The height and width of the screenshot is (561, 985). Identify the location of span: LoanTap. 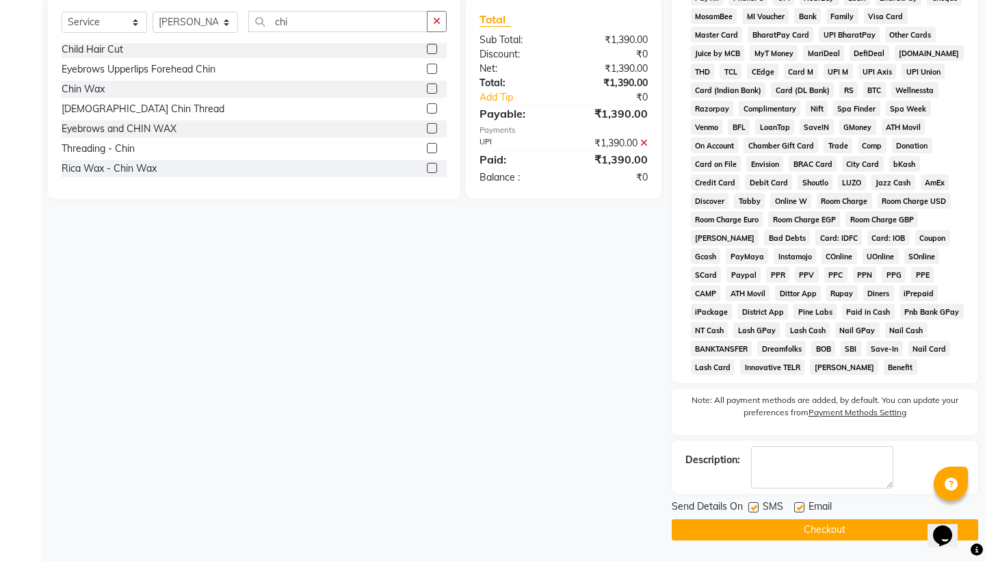
(774, 127).